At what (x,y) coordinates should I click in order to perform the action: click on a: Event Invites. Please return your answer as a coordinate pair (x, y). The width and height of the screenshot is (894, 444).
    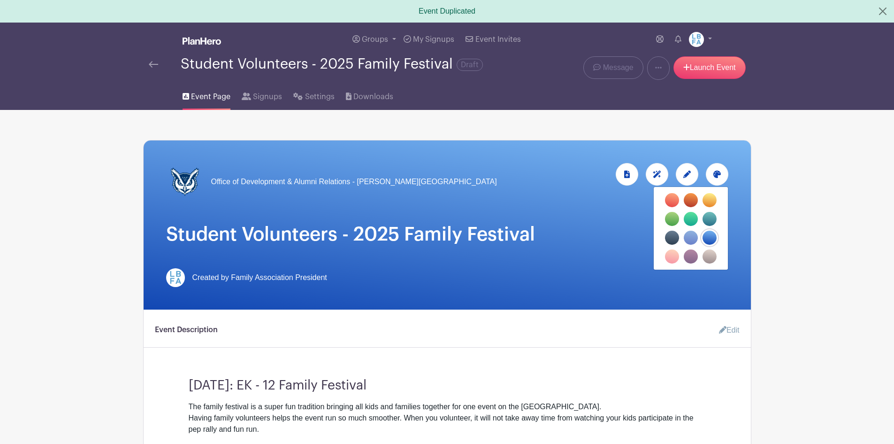
    Looking at the image, I should click on (493, 39).